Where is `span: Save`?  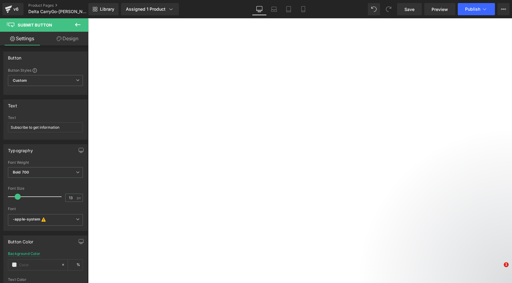 span: Save is located at coordinates (410, 9).